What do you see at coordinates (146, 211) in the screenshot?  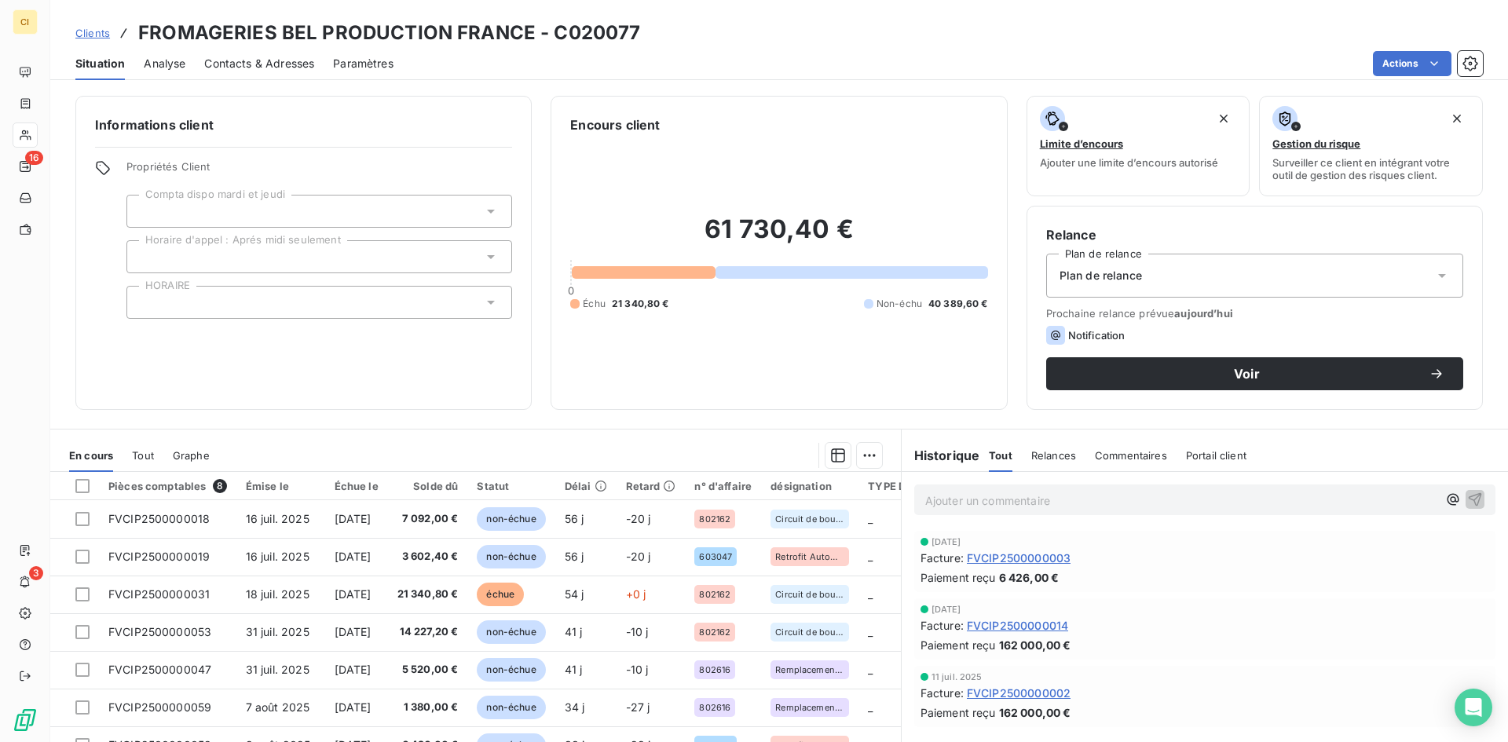 I see `input: Ajouter une valeur` at bounding box center [146, 211].